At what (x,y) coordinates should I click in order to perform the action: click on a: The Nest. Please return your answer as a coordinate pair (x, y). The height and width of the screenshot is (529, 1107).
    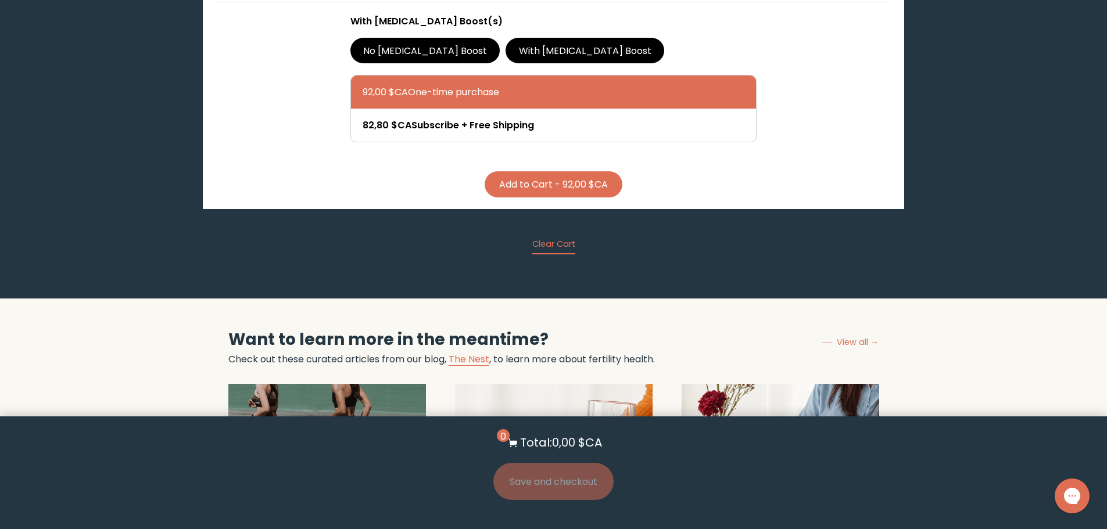
    Looking at the image, I should click on (469, 359).